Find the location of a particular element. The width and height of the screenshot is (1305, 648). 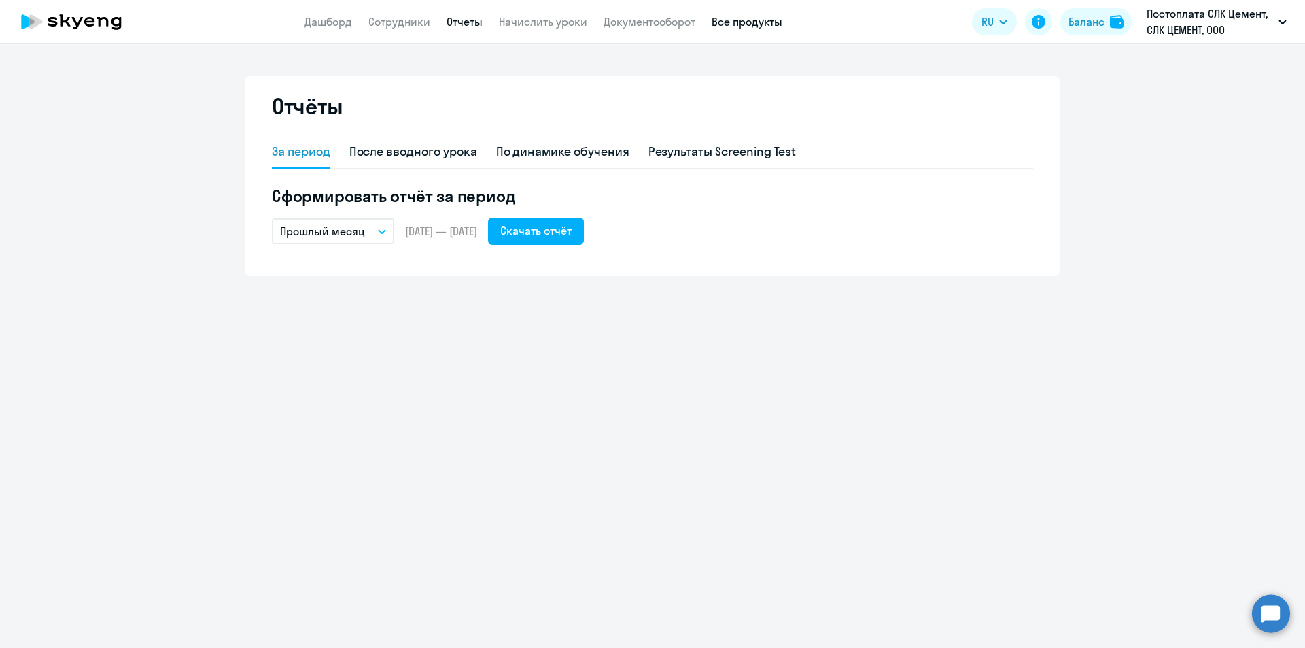

h2: Отчёты is located at coordinates (307, 106).